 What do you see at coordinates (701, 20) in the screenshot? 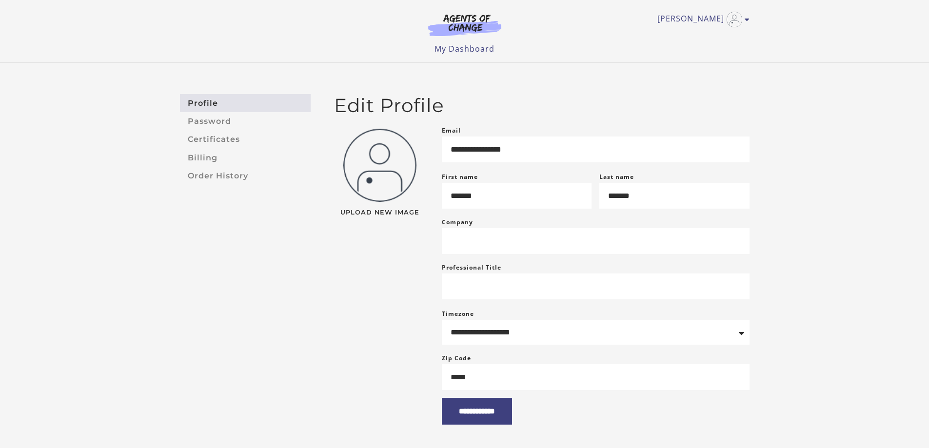
I see `a: Toggle menu` at bounding box center [701, 20].